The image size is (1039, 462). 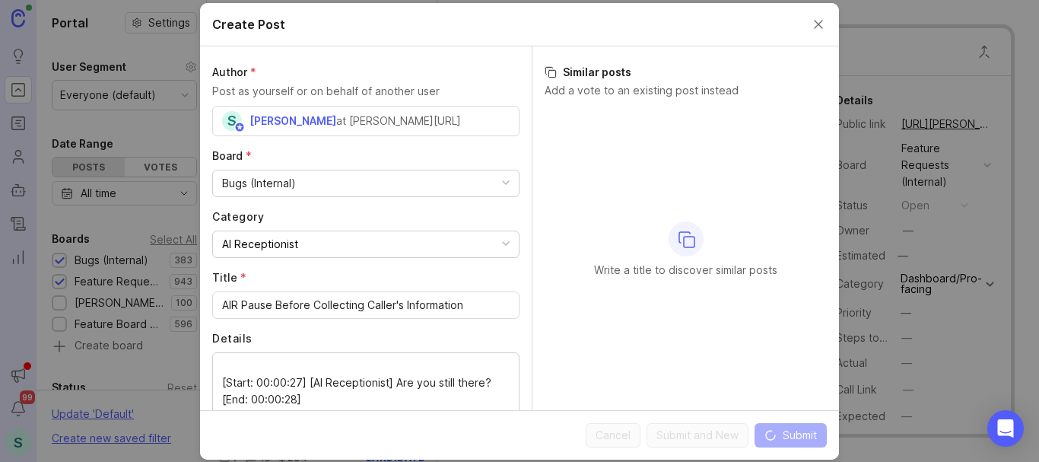 What do you see at coordinates (685, 91) in the screenshot?
I see `p: Add a vote to an existing post instead` at bounding box center [685, 91].